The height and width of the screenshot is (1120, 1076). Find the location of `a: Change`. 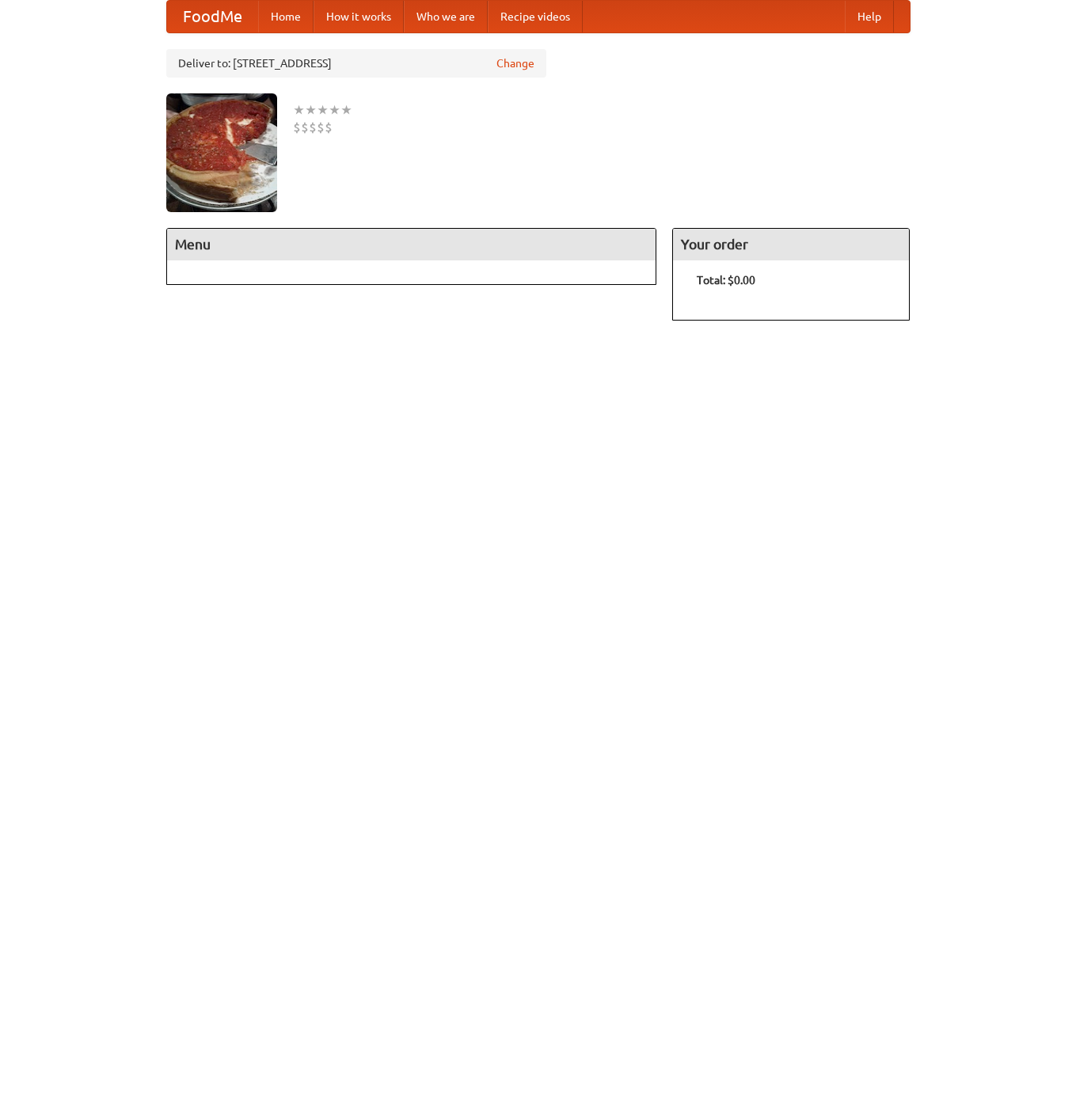

a: Change is located at coordinates (515, 64).